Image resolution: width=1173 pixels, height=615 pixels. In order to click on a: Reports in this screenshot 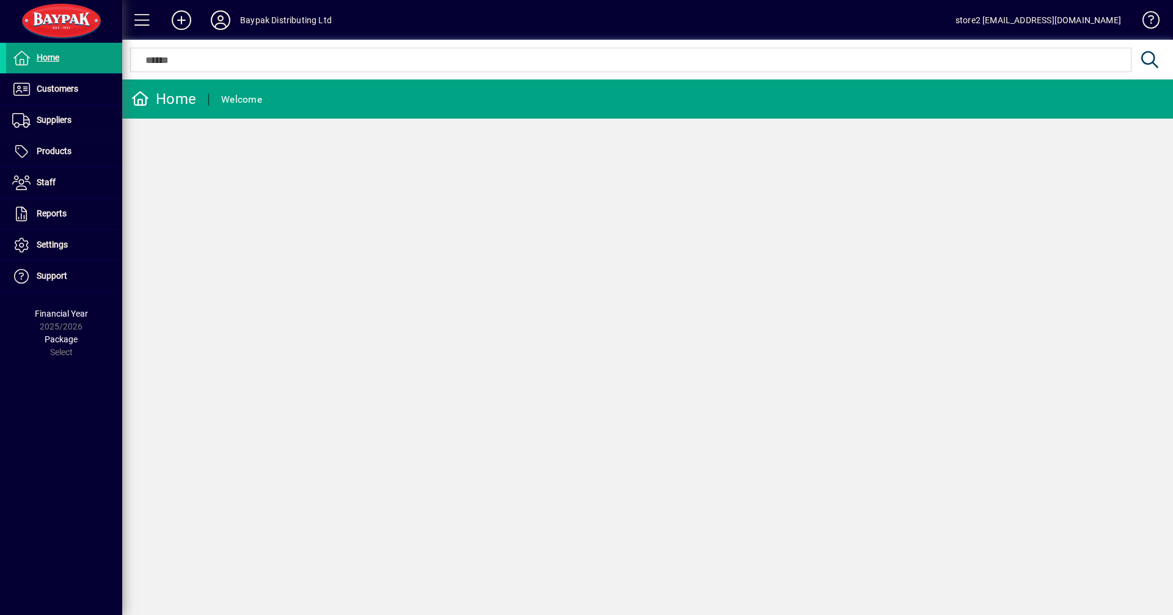, I will do `click(64, 214)`.